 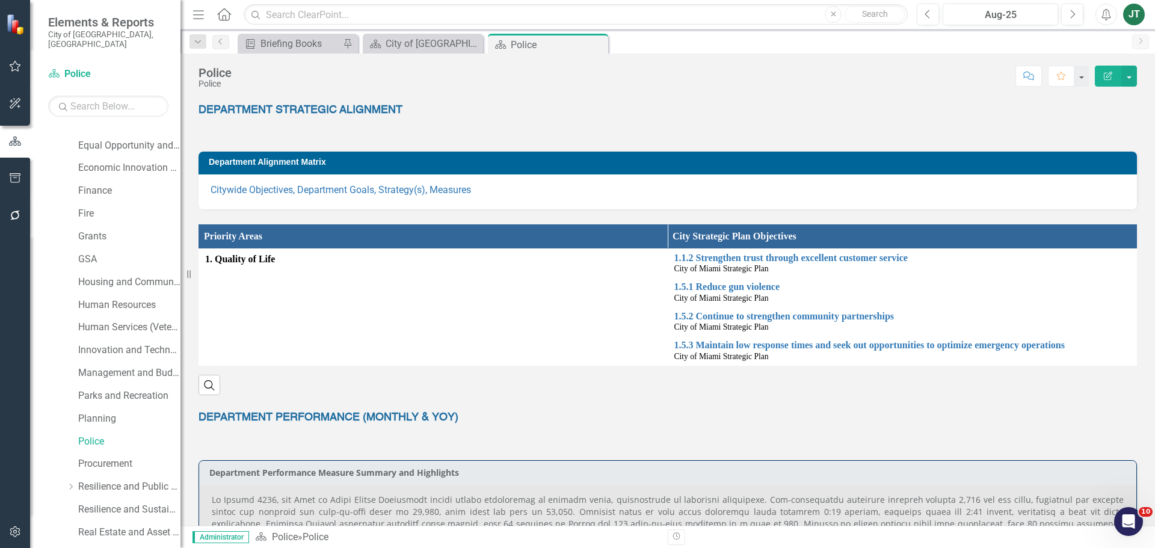 I want to click on button: JT, so click(x=1134, y=14).